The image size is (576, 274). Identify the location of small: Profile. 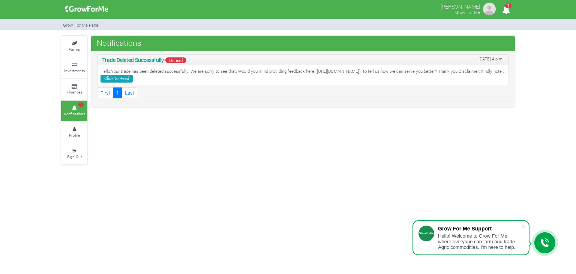
(74, 135).